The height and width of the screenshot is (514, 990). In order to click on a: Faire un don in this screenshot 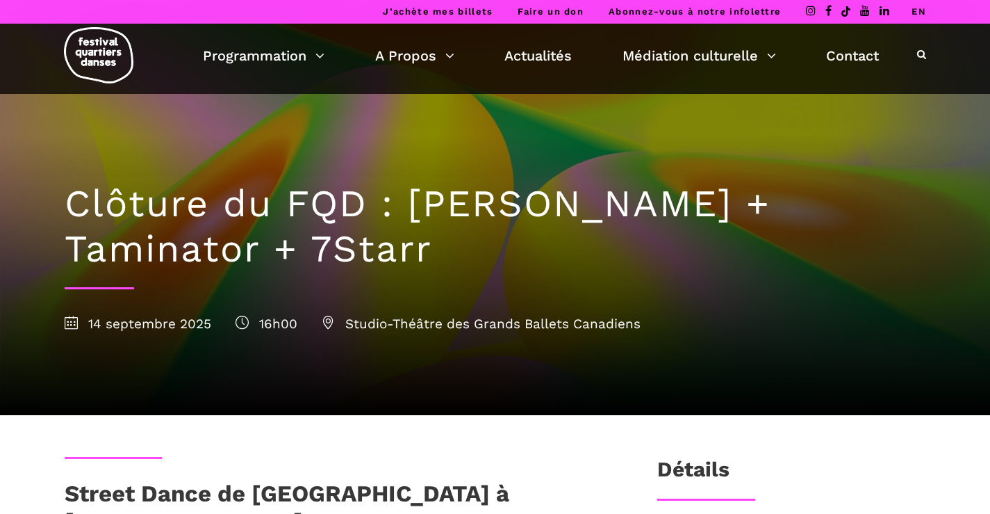, I will do `click(550, 11)`.